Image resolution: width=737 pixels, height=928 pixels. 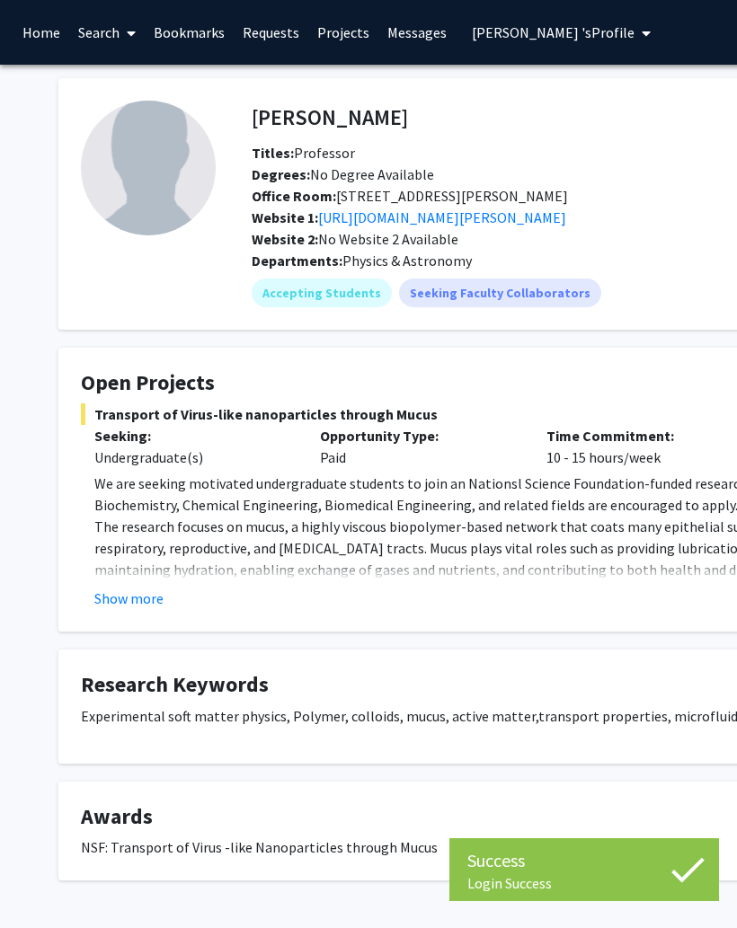 What do you see at coordinates (342, 174) in the screenshot?
I see `span: No Degree Available` at bounding box center [342, 174].